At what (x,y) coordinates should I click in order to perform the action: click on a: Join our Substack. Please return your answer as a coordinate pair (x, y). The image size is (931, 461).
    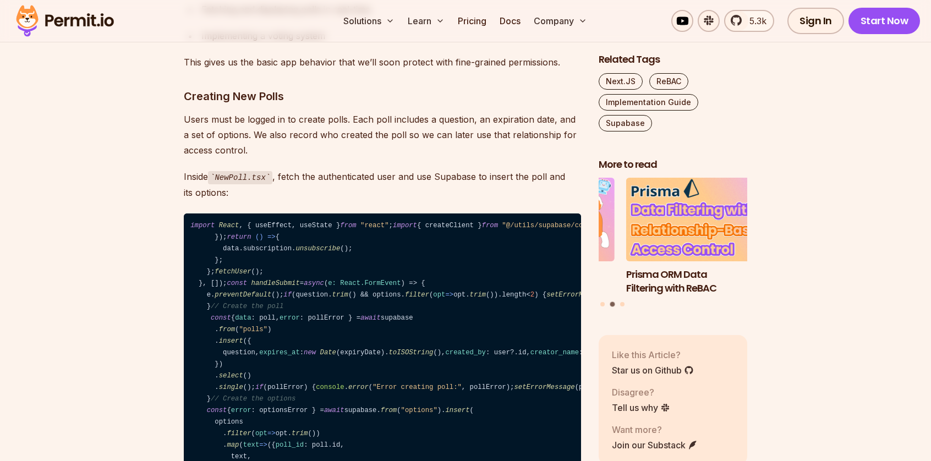
    Looking at the image, I should click on (654, 445).